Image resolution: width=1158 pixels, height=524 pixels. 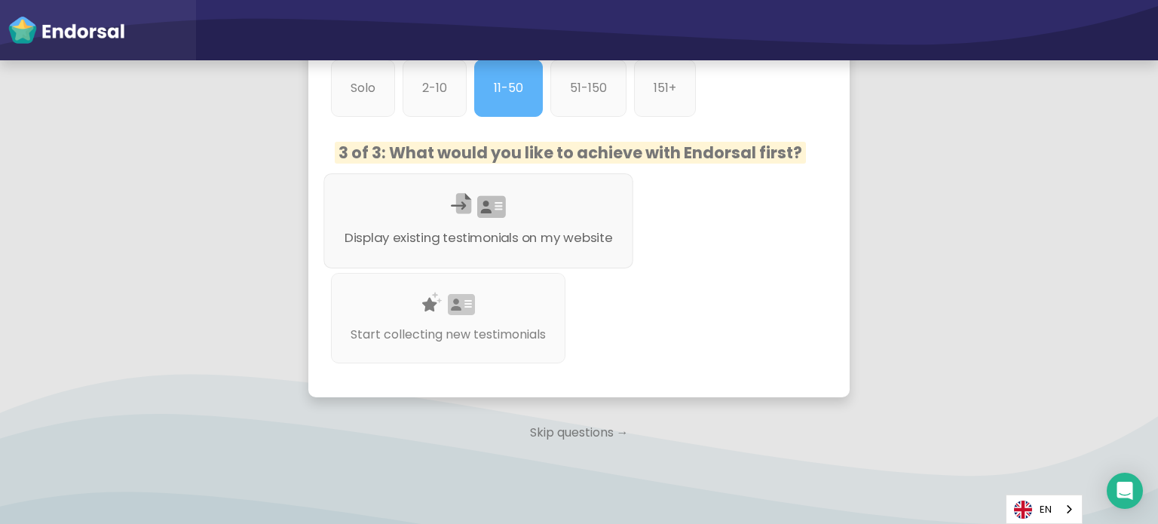 What do you see at coordinates (1045, 509) in the screenshot?
I see `div: Language` at bounding box center [1045, 509].